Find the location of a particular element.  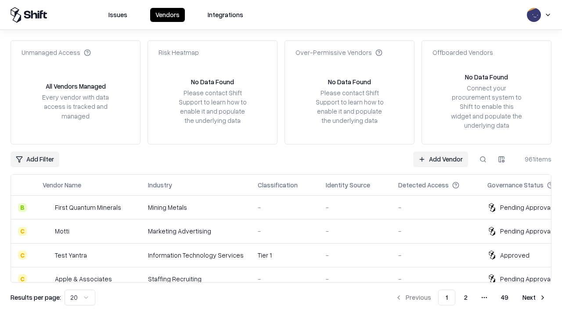

img: Motti is located at coordinates (47, 232).